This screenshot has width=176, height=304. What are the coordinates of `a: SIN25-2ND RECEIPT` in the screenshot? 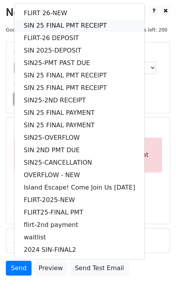 It's located at (79, 100).